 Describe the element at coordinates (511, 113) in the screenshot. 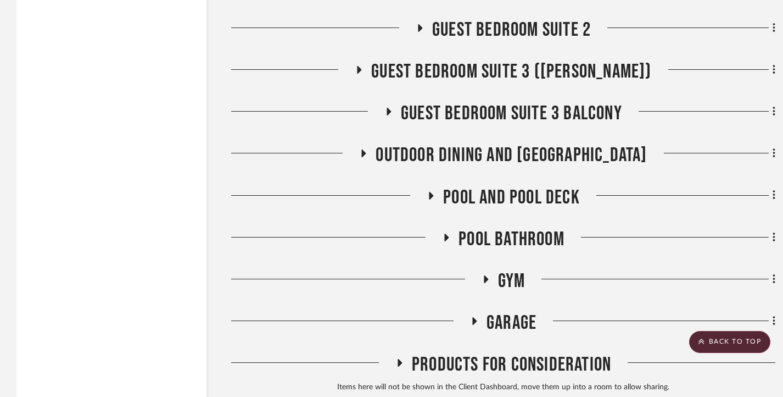

I see `span: Guest Bedroom Suite 3 Balcony` at that location.